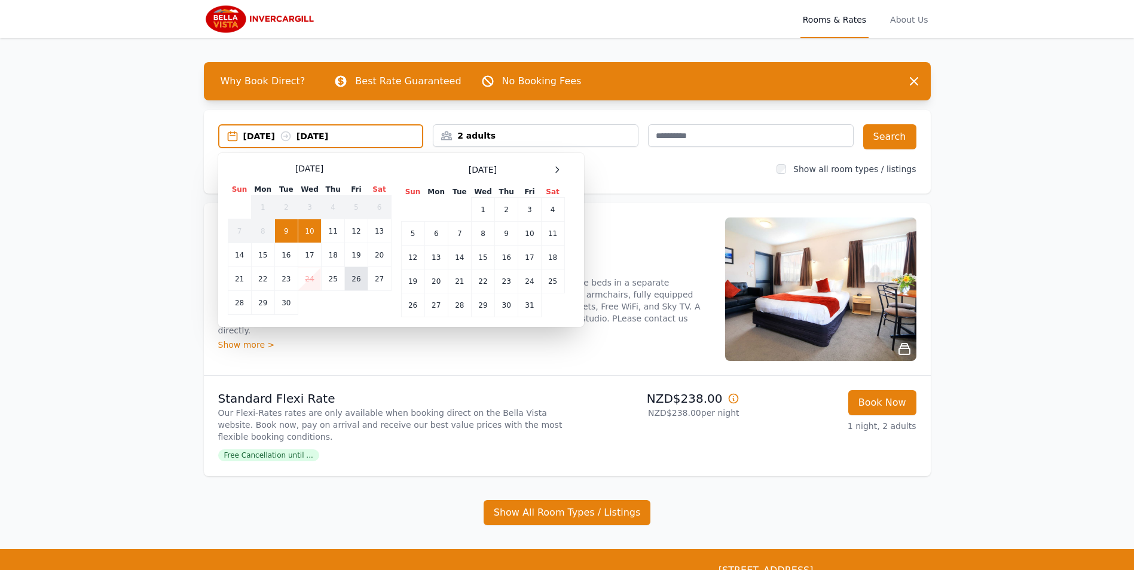 This screenshot has width=1134, height=570. Describe the element at coordinates (390, 425) in the screenshot. I see `p: Our Flexi-Rates rates are only available when booking direct on the Bella Vista website. Book now...` at that location.